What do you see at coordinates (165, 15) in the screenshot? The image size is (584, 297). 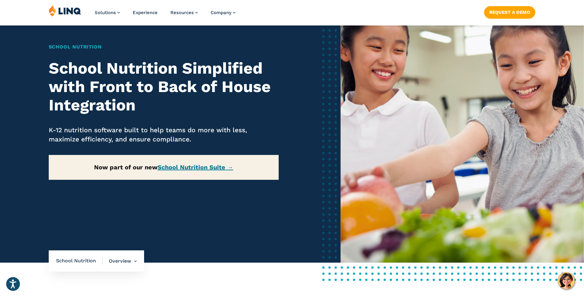 I see `nav: Primary Navigation` at bounding box center [165, 15].